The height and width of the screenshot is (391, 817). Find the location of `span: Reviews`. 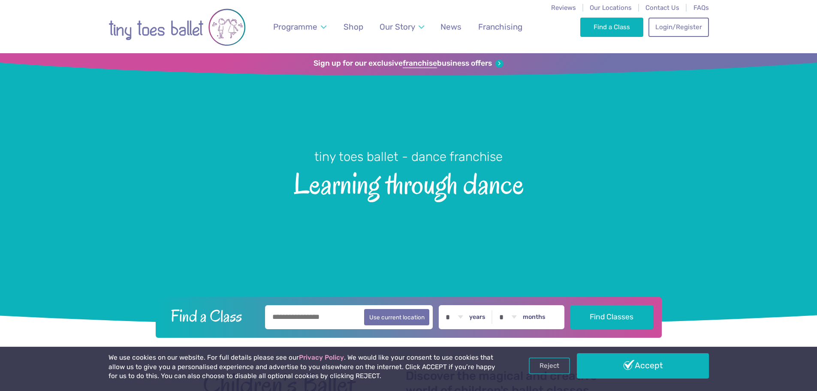

span: Reviews is located at coordinates (564, 8).